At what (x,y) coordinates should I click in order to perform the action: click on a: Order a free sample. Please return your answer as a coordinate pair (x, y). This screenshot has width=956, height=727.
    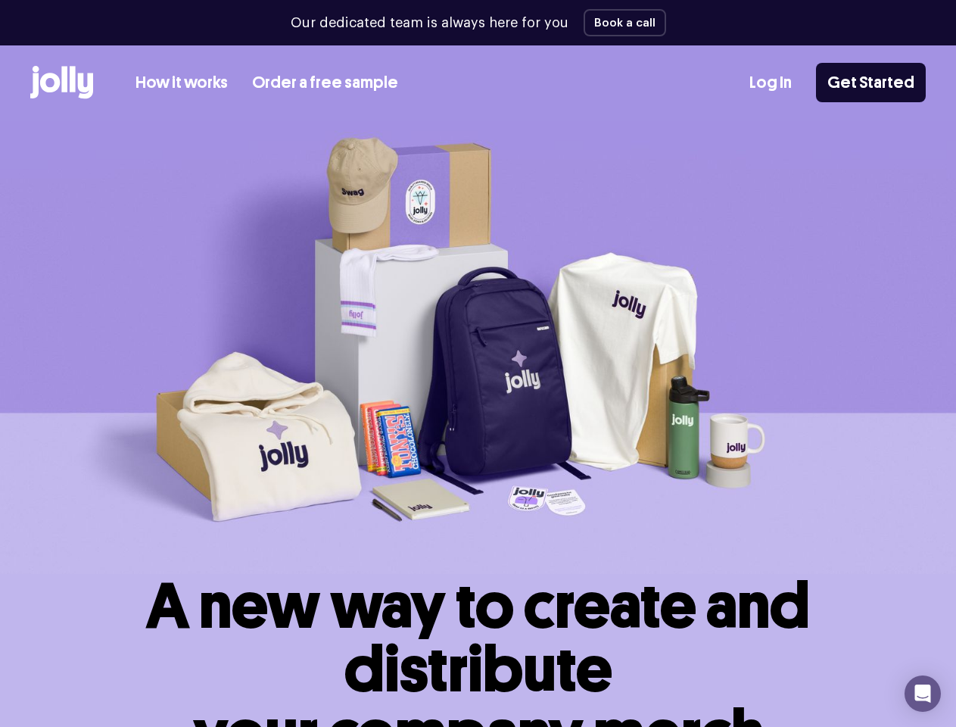
    Looking at the image, I should click on (325, 82).